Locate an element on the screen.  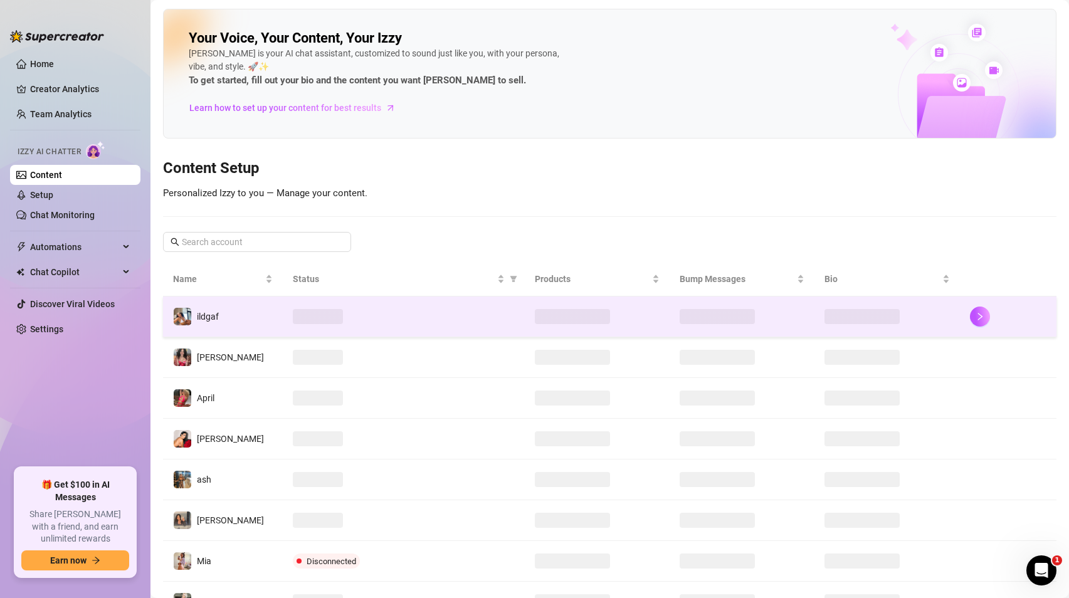
h2: Your Voice, Your Content, Your Izzy is located at coordinates (295, 38).